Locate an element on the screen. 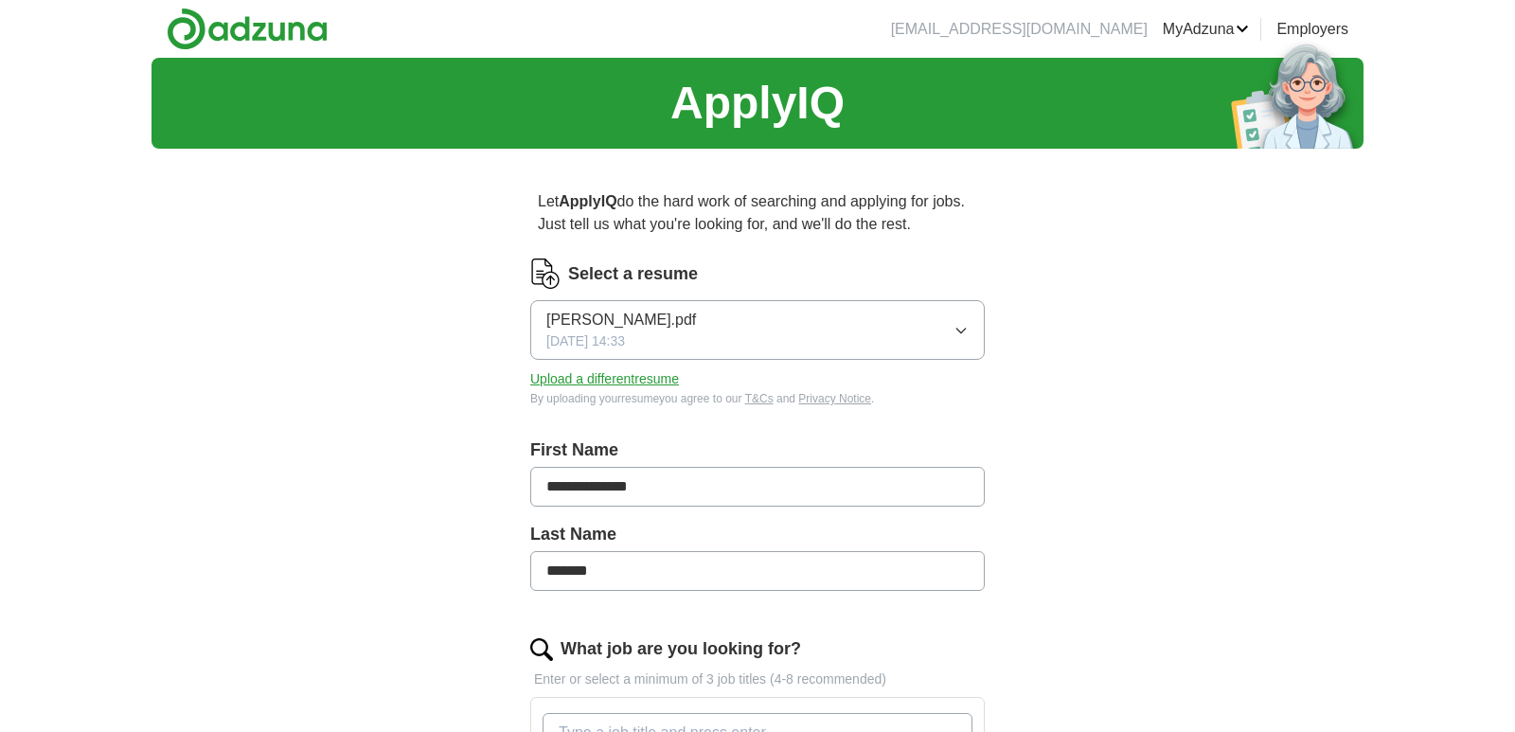 The width and height of the screenshot is (1515, 732). h1: ApplyIQ is located at coordinates (757, 103).